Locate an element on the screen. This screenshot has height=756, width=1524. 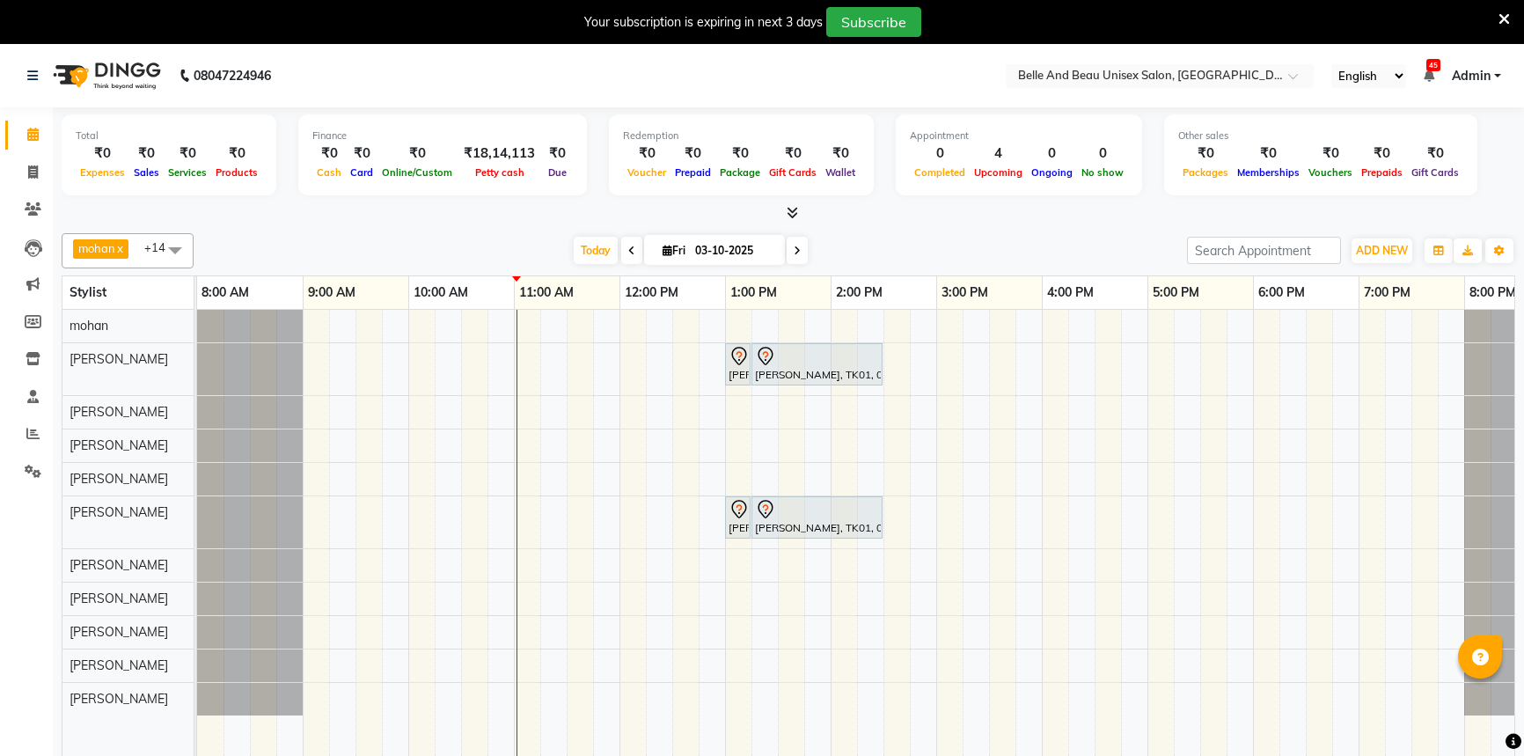
div: Finance is located at coordinates (443, 135).